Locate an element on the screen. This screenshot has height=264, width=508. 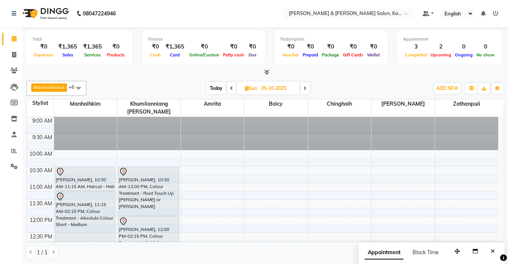
span: +6 is located at coordinates (74, 87).